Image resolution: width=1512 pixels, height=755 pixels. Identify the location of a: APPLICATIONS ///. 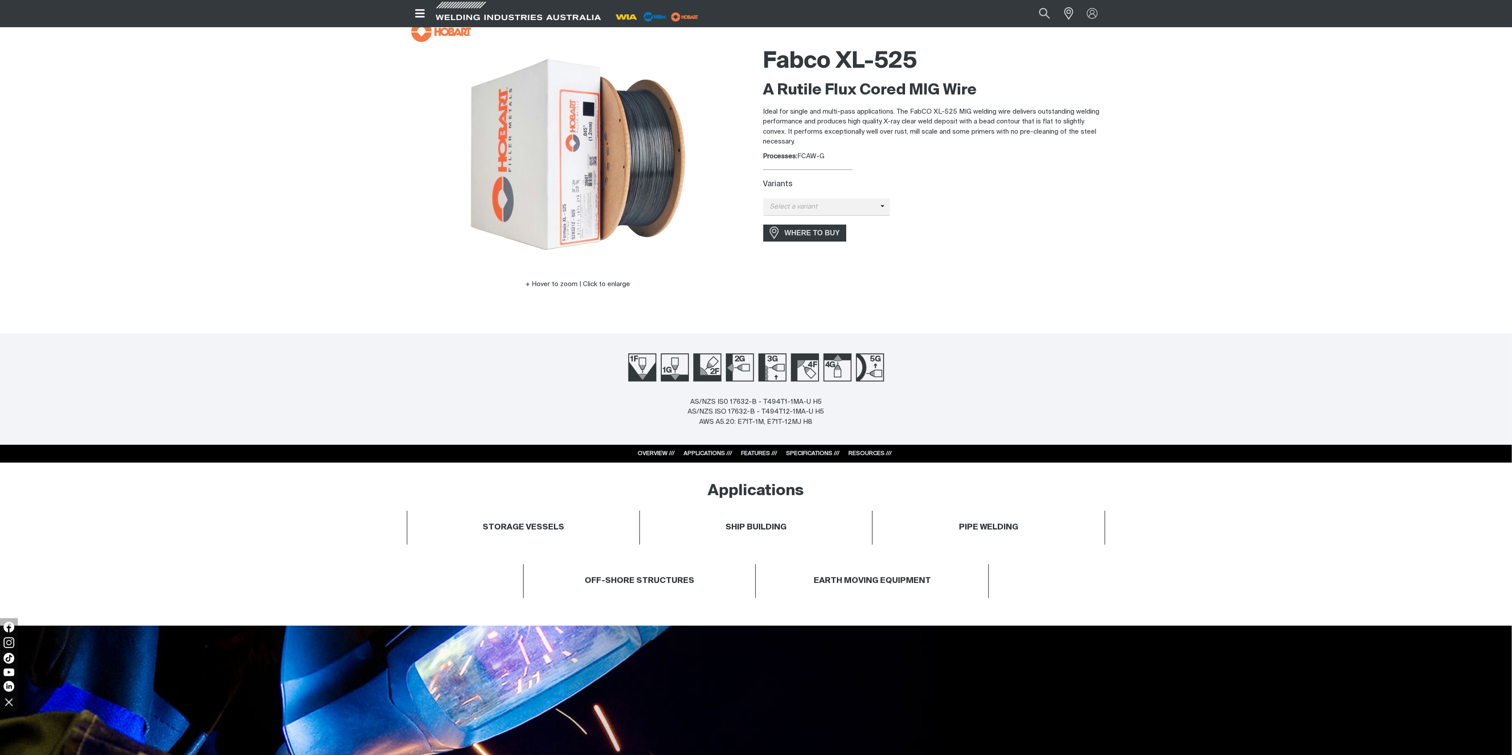
(708, 453).